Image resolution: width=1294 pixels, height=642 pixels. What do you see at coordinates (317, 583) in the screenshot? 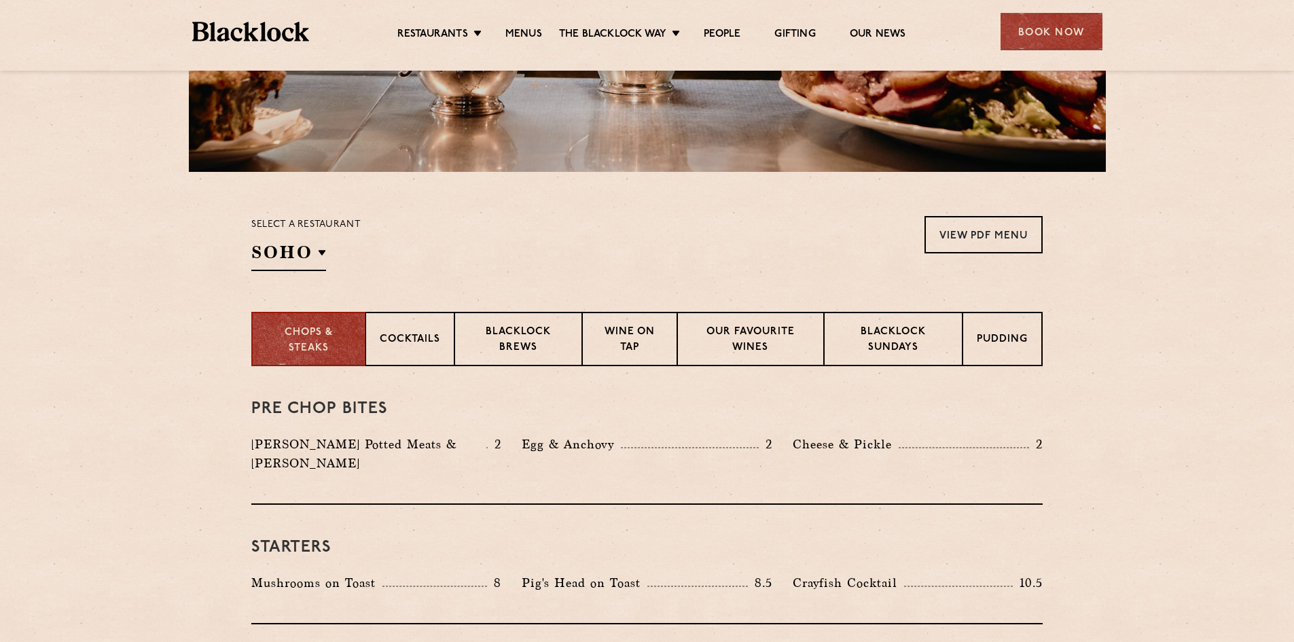
I see `p: Mushrooms on Toast` at bounding box center [317, 583].